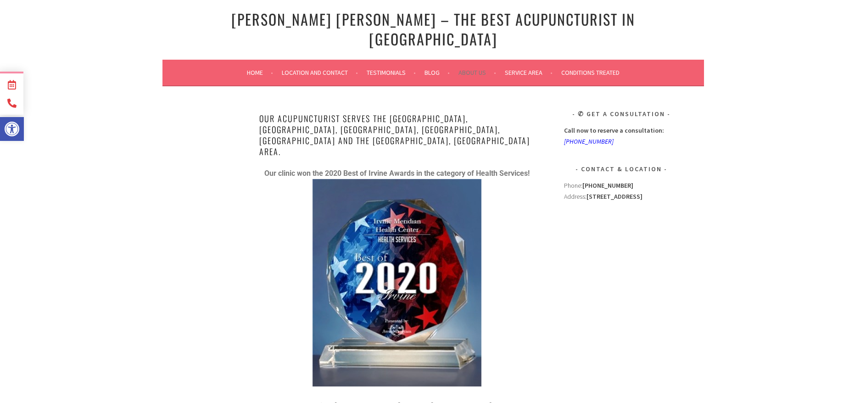 The width and height of the screenshot is (866, 403). What do you see at coordinates (260, 73) in the screenshot?
I see `a: Home` at bounding box center [260, 73].